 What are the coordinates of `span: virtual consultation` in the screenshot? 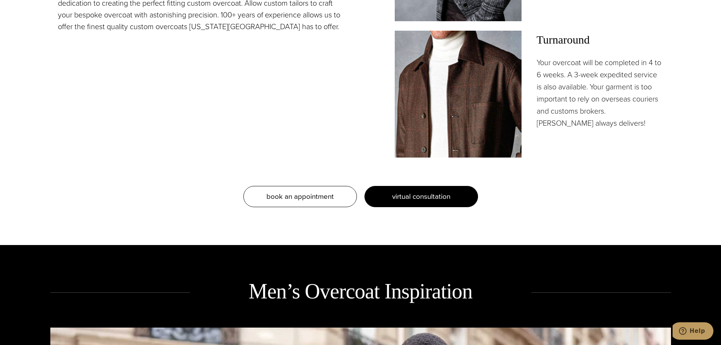 It's located at (421, 196).